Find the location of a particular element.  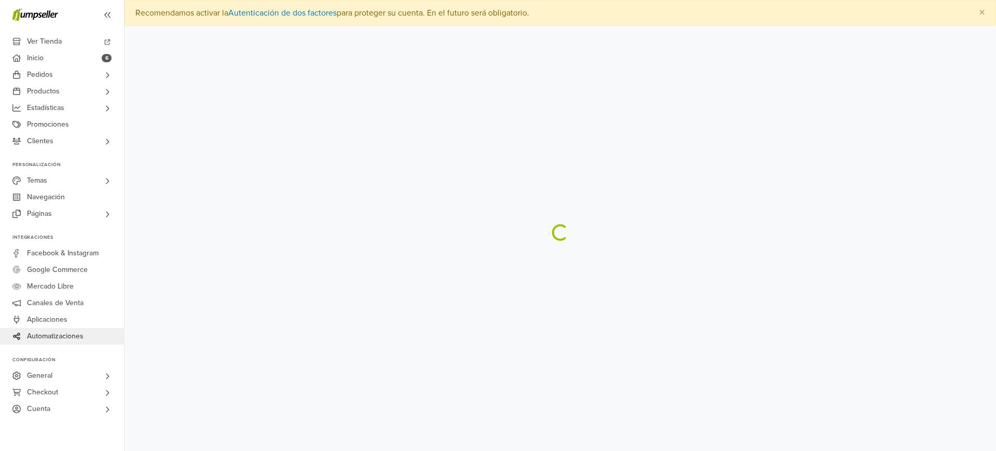

span: Canales de Venta is located at coordinates (55, 303).